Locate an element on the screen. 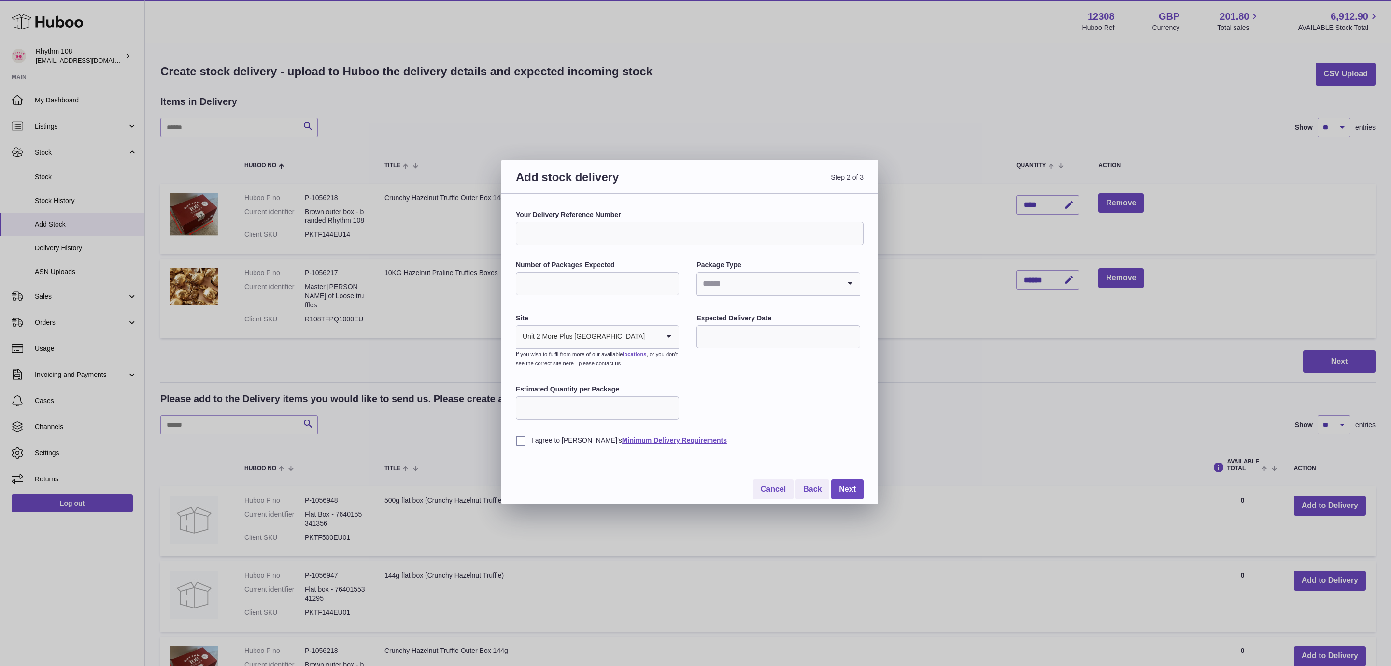 The width and height of the screenshot is (1391, 666). label: Package Type is located at coordinates (778, 265).